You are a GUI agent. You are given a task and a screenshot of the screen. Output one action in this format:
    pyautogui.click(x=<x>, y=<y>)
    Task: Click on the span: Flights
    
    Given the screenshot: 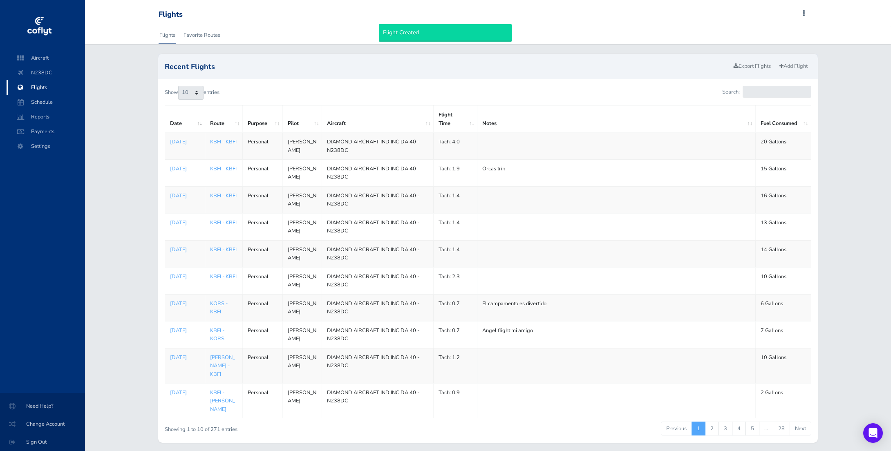 What is the action you would take?
    pyautogui.click(x=46, y=88)
    